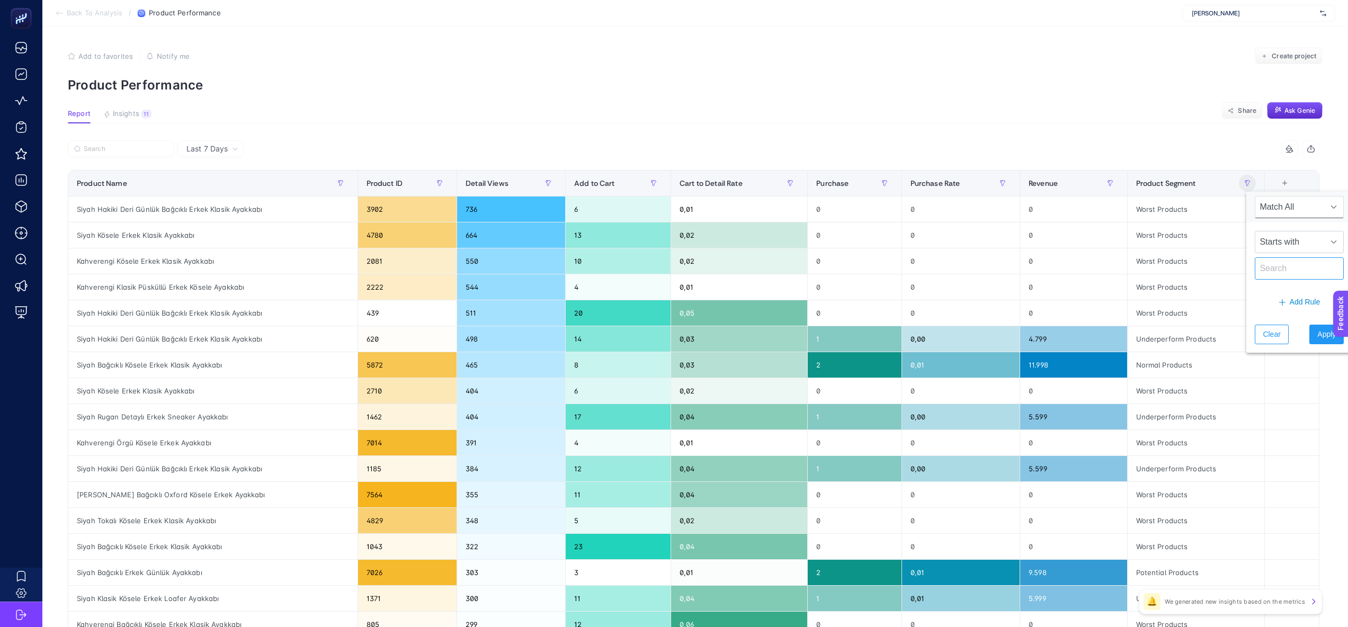 This screenshot has width=1348, height=627. Describe the element at coordinates (213, 521) in the screenshot. I see `div: Siyah Tokalı Kösele Erkek Klasik Ayakkabı` at that location.